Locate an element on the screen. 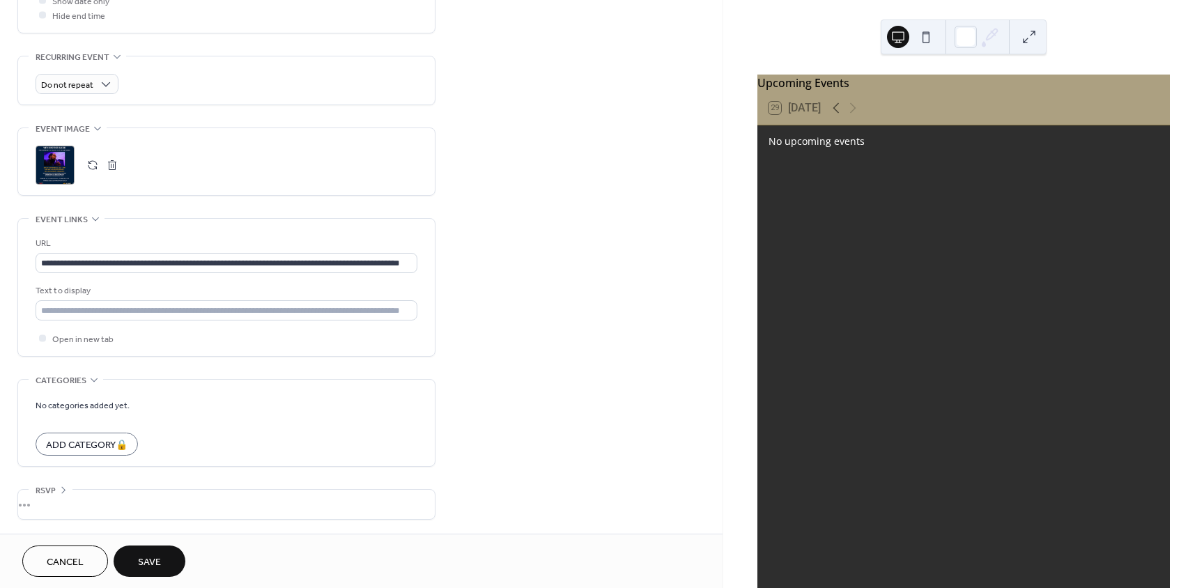 Image resolution: width=1204 pixels, height=588 pixels. button: Cancel is located at coordinates (65, 561).